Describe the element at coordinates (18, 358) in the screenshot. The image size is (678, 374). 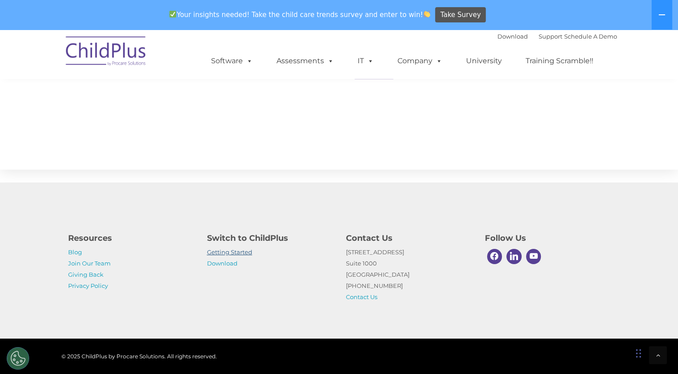
I see `button: Cookies Settings` at that location.